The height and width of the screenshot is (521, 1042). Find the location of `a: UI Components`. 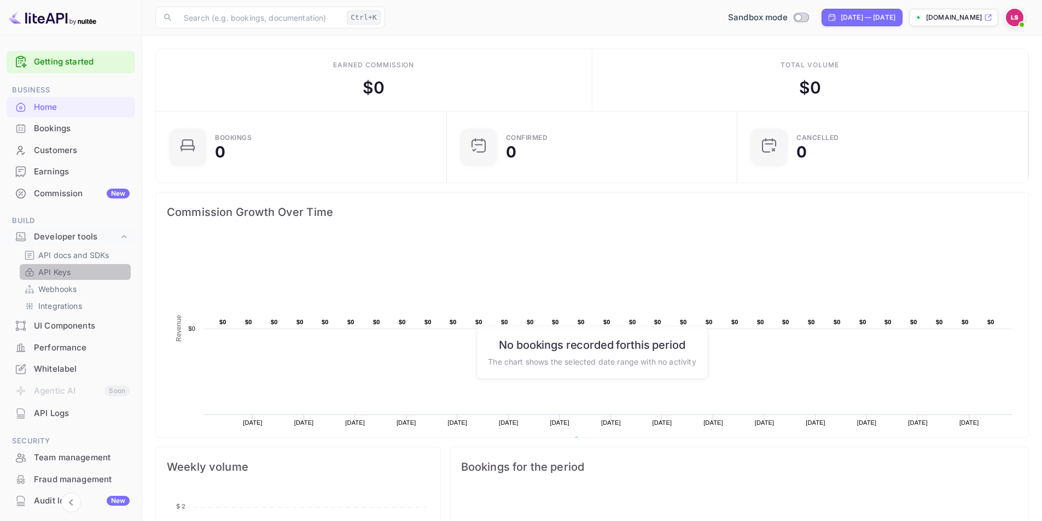

a: UI Components is located at coordinates (71, 326).